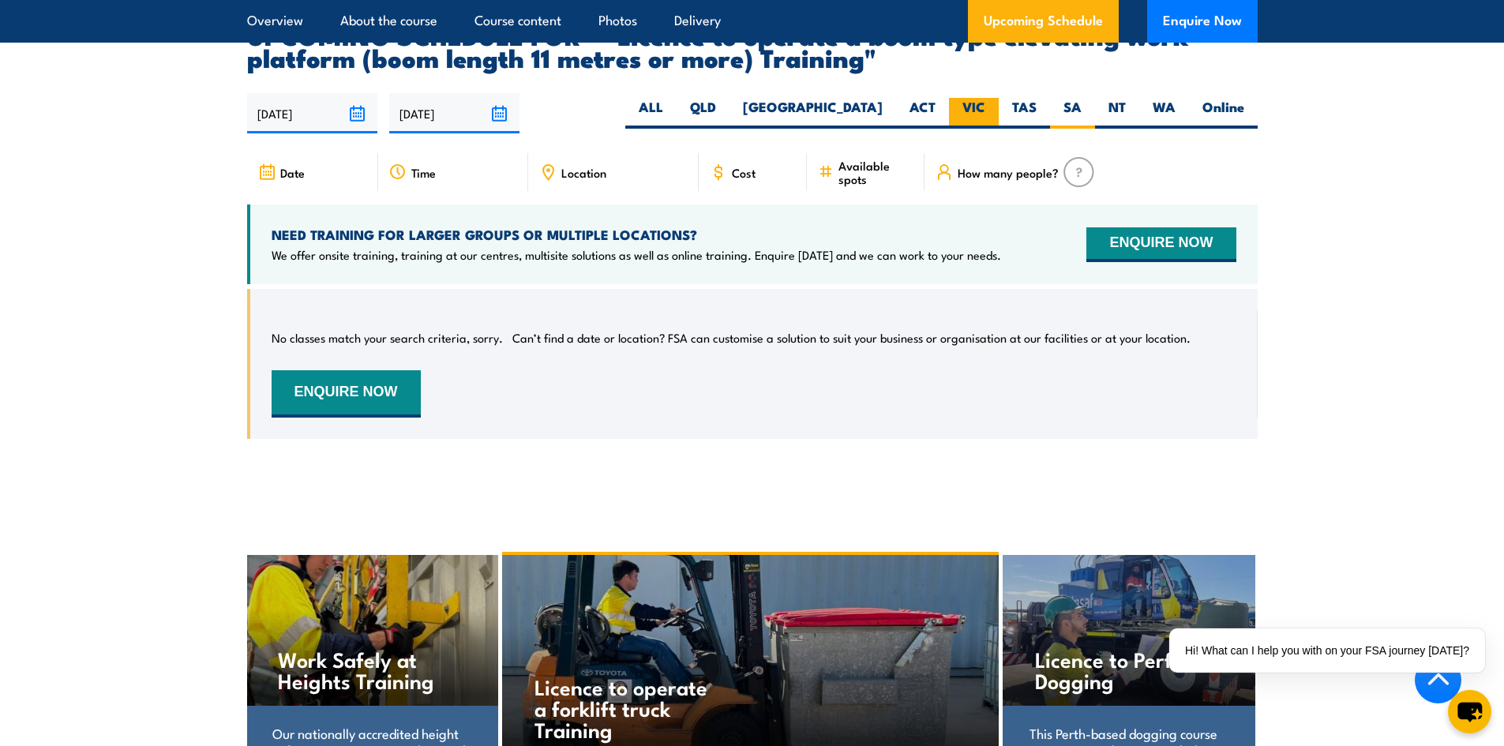 Image resolution: width=1504 pixels, height=746 pixels. Describe the element at coordinates (292, 172) in the screenshot. I see `span: Date` at that location.